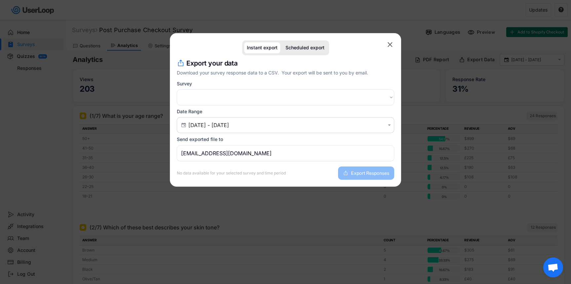 This screenshot has height=284, width=571. Describe the element at coordinates (287, 125) in the screenshot. I see `input: Air Date/Time Picker` at that location.